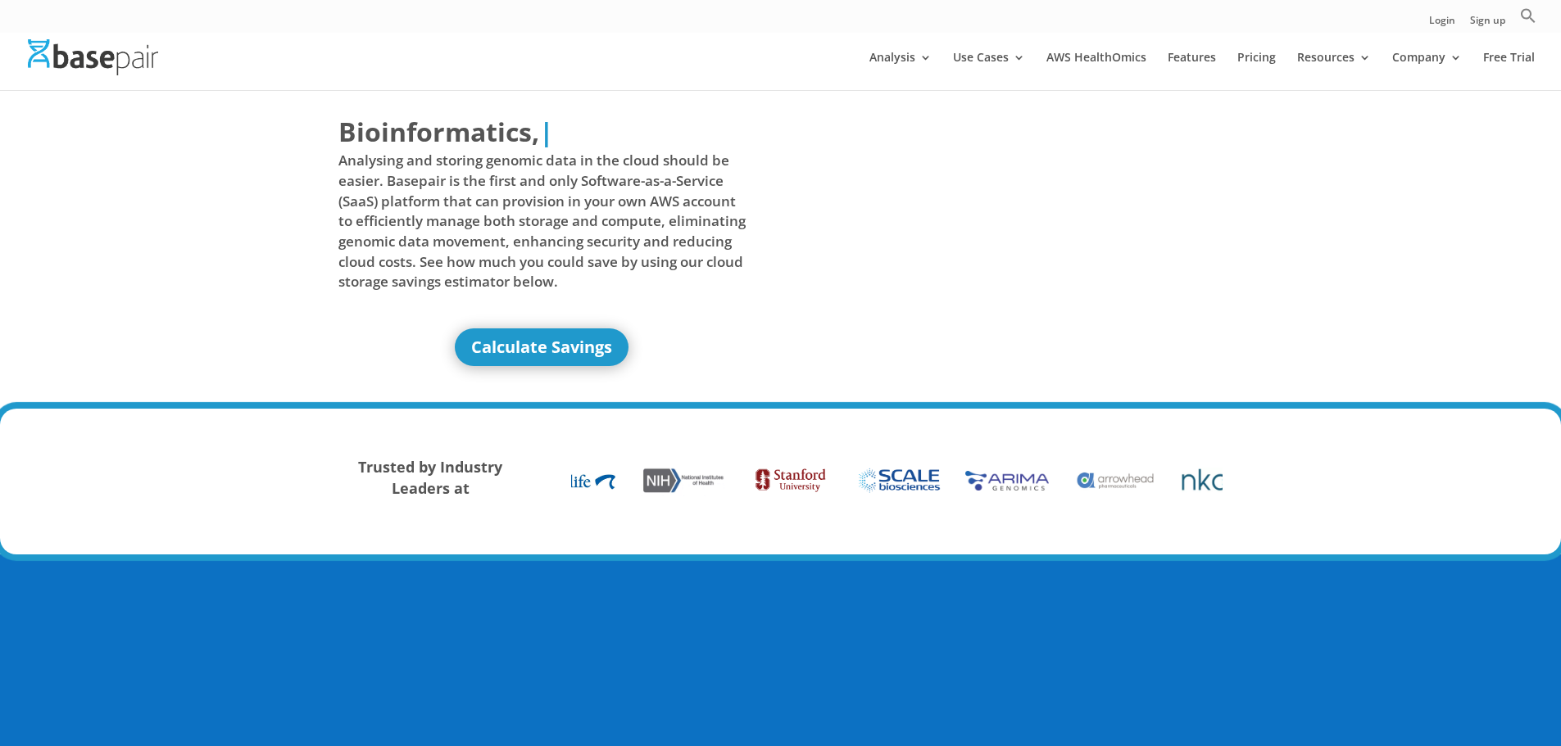 Image resolution: width=1561 pixels, height=746 pixels. What do you see at coordinates (542, 221) in the screenshot?
I see `span: Analysing and storing genomic data in the cloud should be easier. Basepair is the first and only ...` at bounding box center [542, 221].